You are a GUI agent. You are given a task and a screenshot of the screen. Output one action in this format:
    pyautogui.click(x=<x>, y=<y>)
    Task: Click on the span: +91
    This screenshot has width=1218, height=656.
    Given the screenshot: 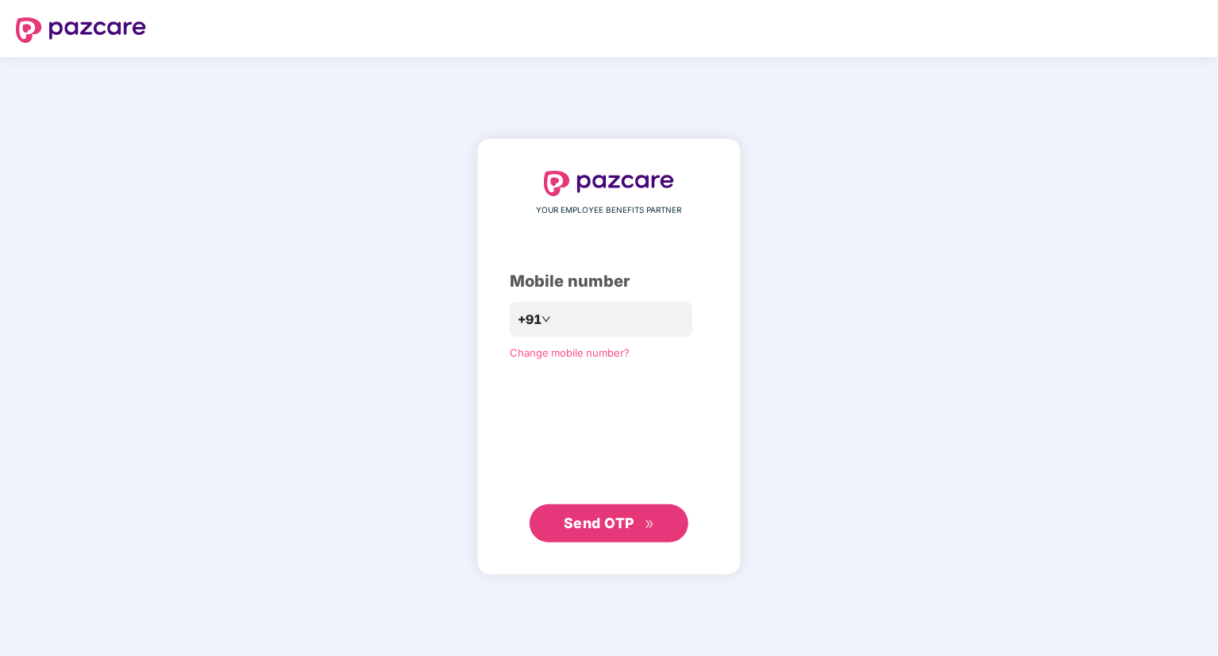 What is the action you would take?
    pyautogui.click(x=530, y=319)
    